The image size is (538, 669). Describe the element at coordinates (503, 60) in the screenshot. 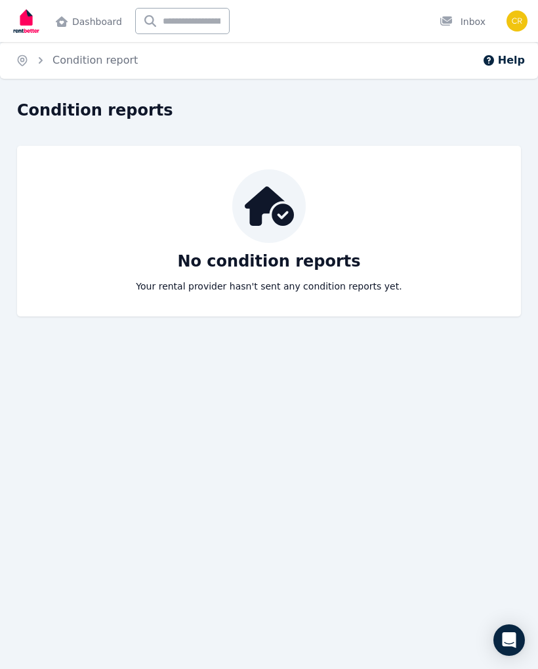

I see `button: Help` at that location.